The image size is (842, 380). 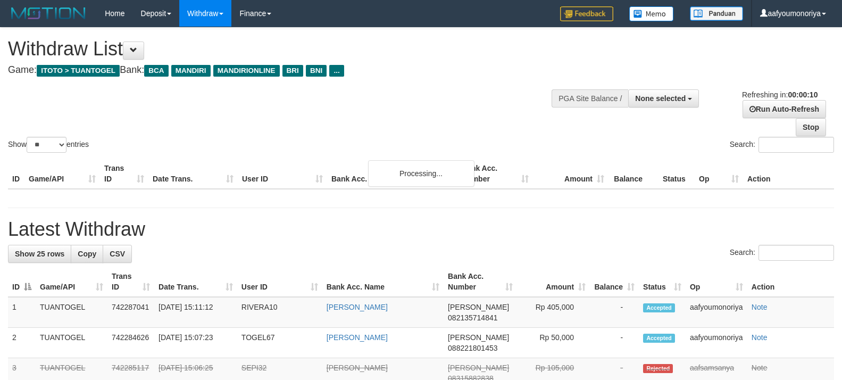 What do you see at coordinates (718, 173) in the screenshot?
I see `th: Op` at bounding box center [718, 173].